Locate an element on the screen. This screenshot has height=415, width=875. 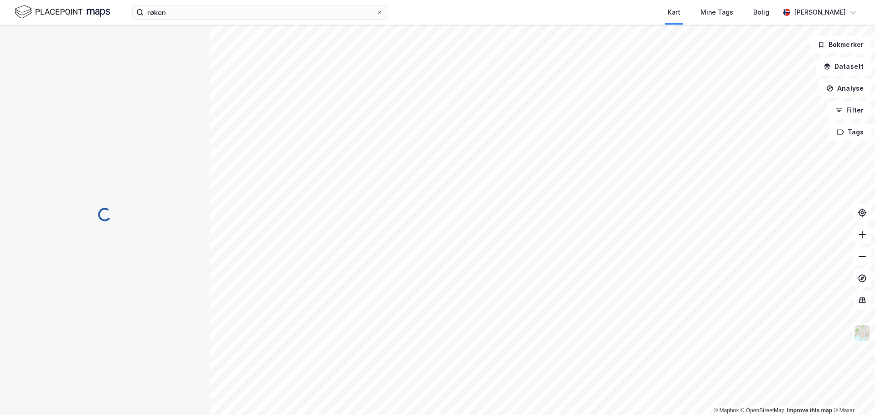
img: Z is located at coordinates (862, 333).